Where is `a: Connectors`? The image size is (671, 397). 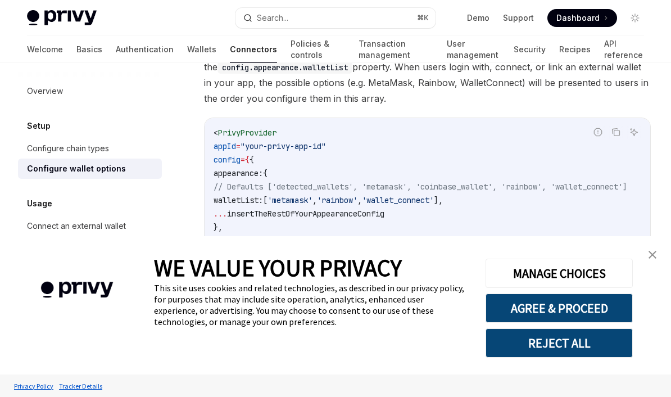
a: Connectors is located at coordinates (253, 49).